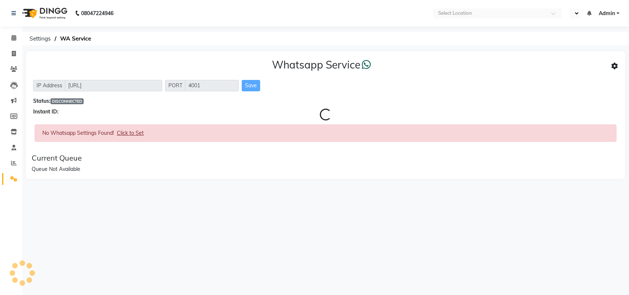 Image resolution: width=629 pixels, height=295 pixels. I want to click on div: Status:, so click(325, 101).